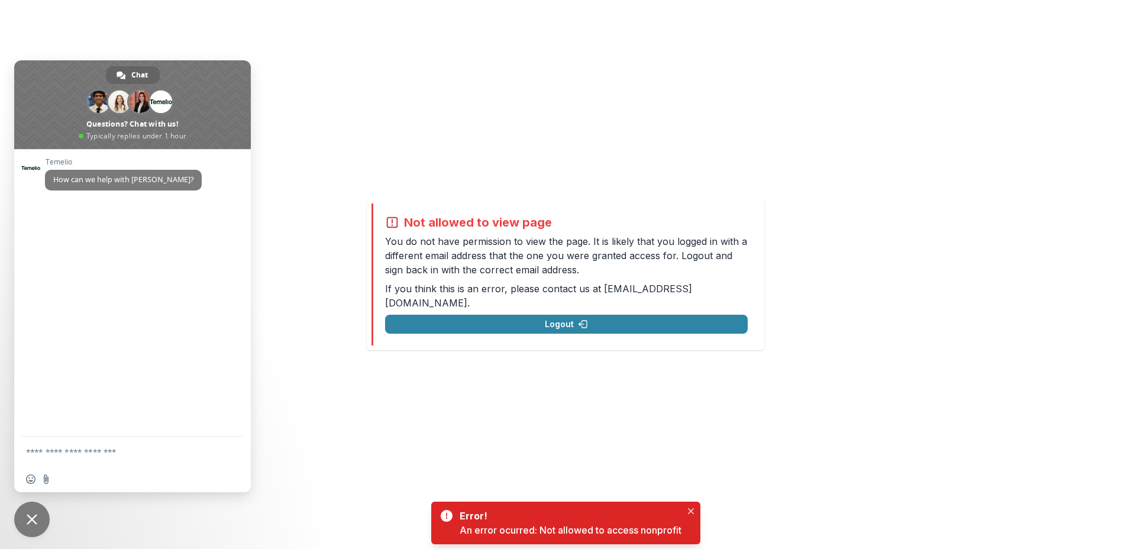 Image resolution: width=1131 pixels, height=549 pixels. What do you see at coordinates (478, 222) in the screenshot?
I see `h2: Not allowed to view page` at bounding box center [478, 222].